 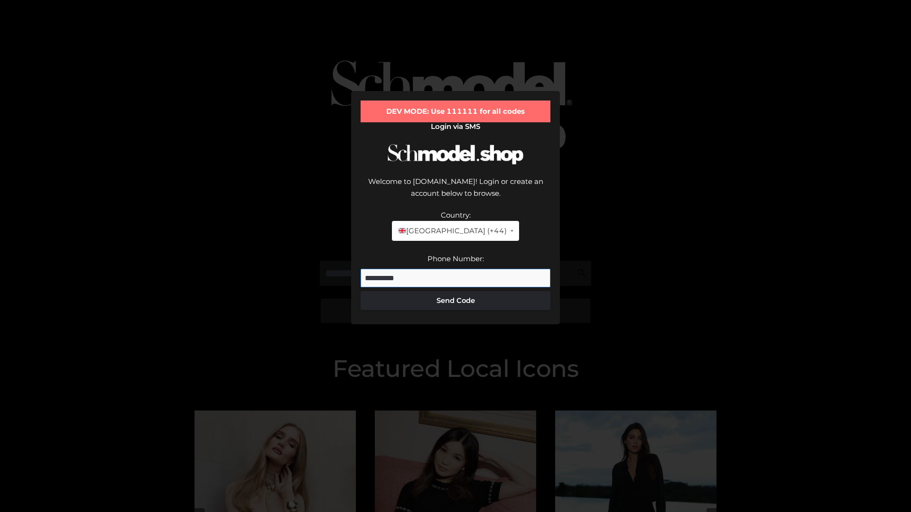 What do you see at coordinates (455, 301) in the screenshot?
I see `button: Send Code` at bounding box center [455, 301].